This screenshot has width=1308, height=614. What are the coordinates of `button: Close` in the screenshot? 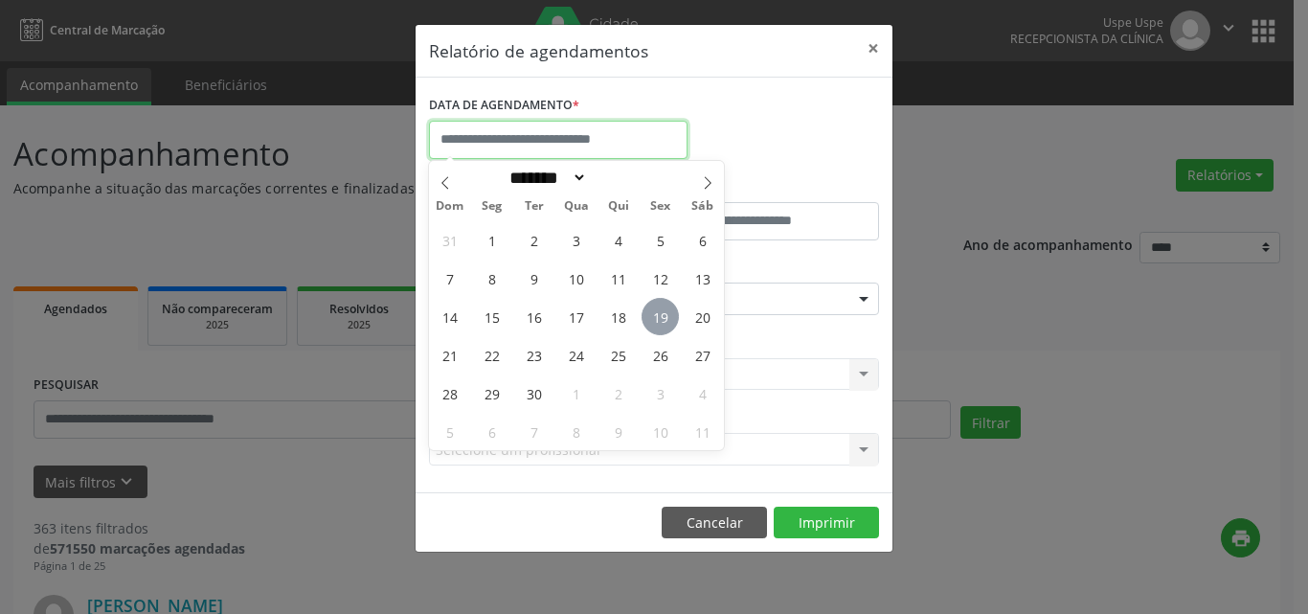 It's located at (873, 48).